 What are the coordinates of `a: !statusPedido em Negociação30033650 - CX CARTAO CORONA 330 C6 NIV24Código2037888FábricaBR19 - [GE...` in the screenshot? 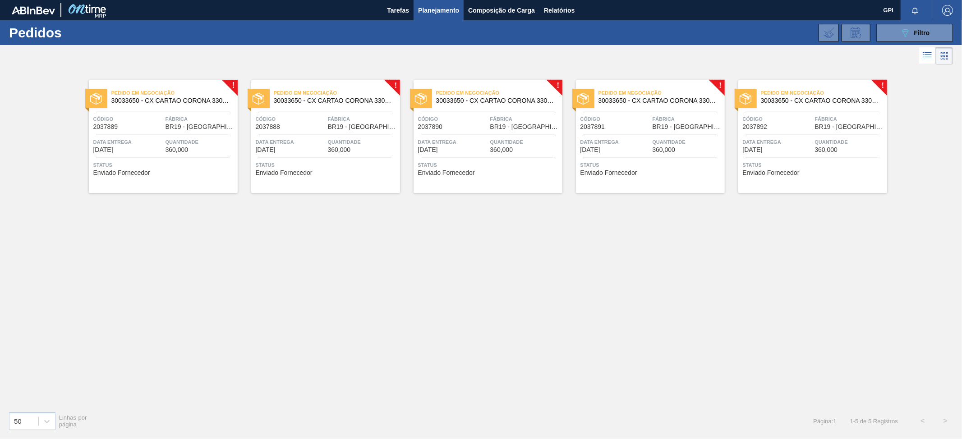 It's located at (319, 137).